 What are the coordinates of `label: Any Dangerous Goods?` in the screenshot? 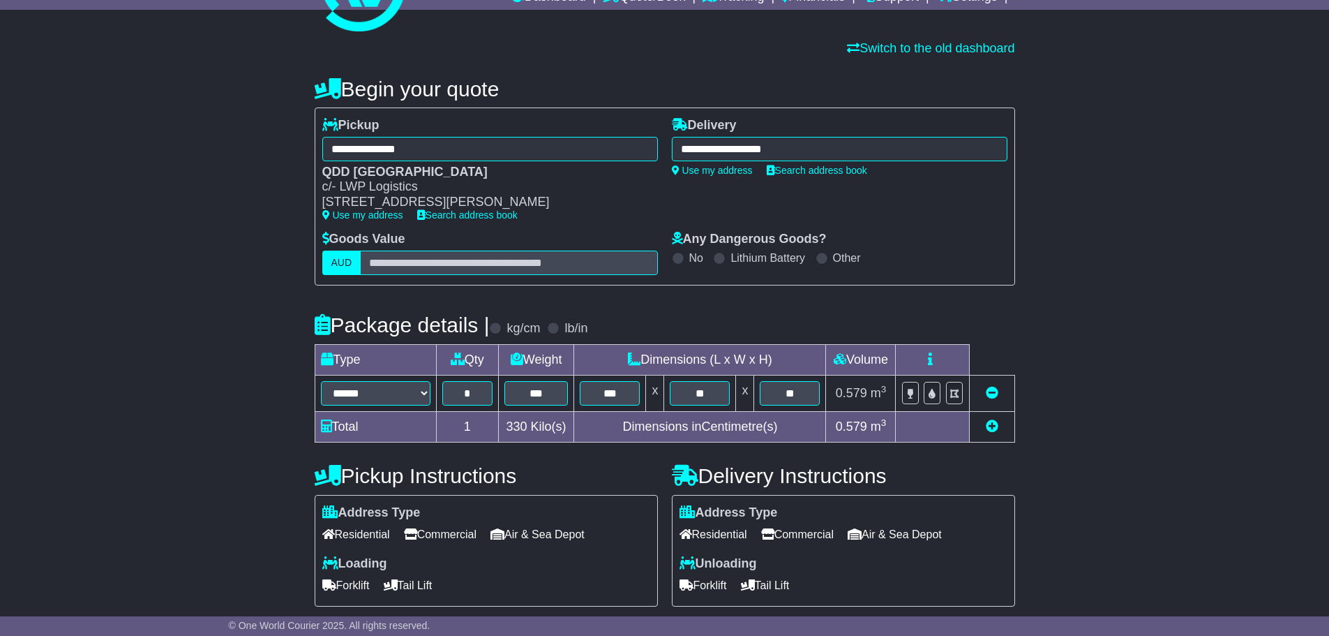 It's located at (749, 239).